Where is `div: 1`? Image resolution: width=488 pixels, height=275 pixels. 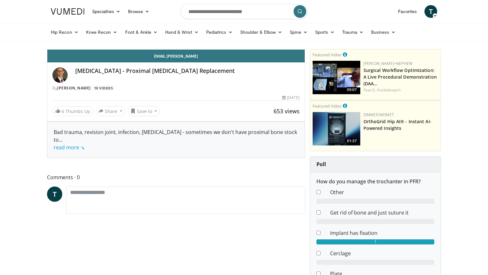
div: 1 is located at coordinates (375, 242).